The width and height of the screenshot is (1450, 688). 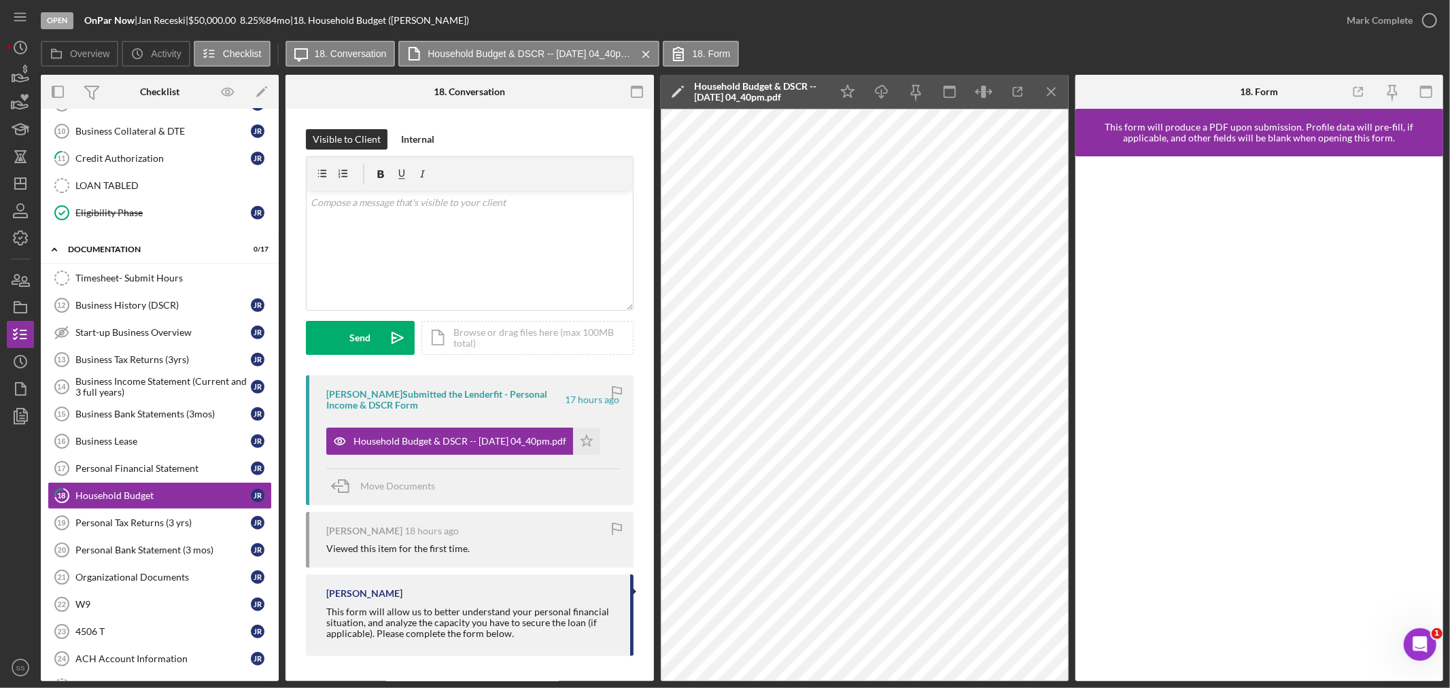 I want to click on button: Send, so click(x=360, y=338).